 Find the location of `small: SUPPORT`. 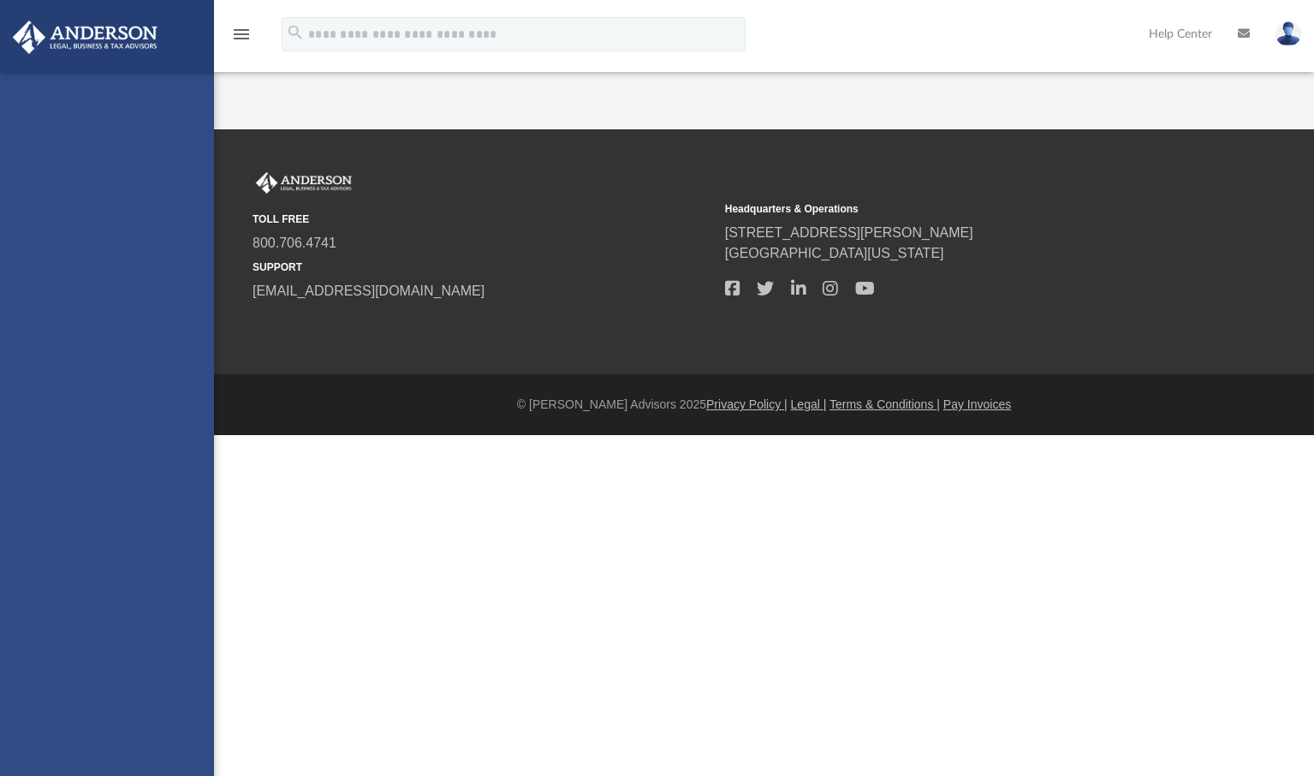

small: SUPPORT is located at coordinates (483, 267).